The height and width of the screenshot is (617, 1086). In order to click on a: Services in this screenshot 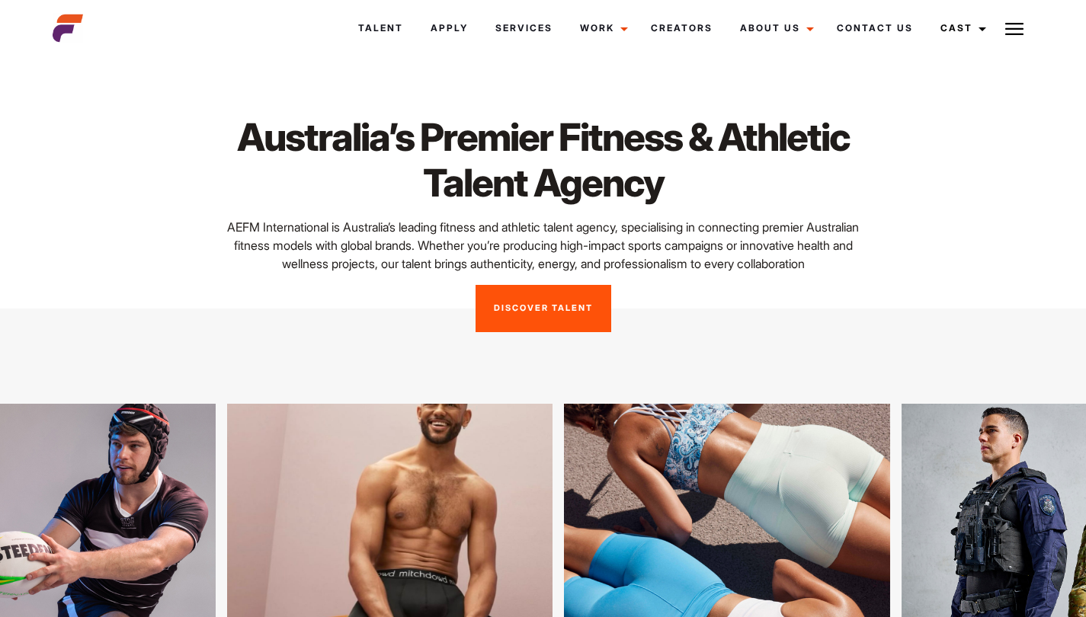, I will do `click(524, 28)`.